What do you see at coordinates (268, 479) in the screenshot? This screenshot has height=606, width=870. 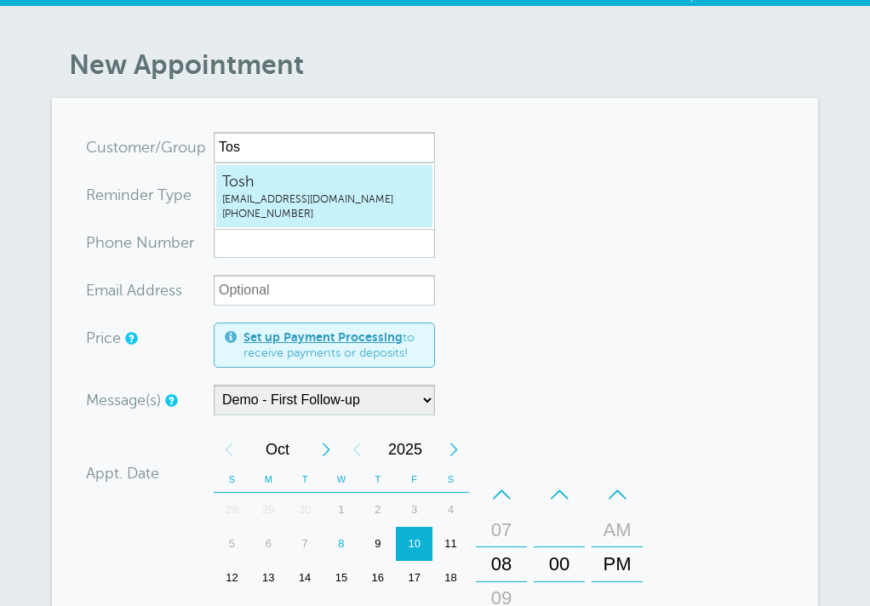 I see `th: M` at bounding box center [268, 479].